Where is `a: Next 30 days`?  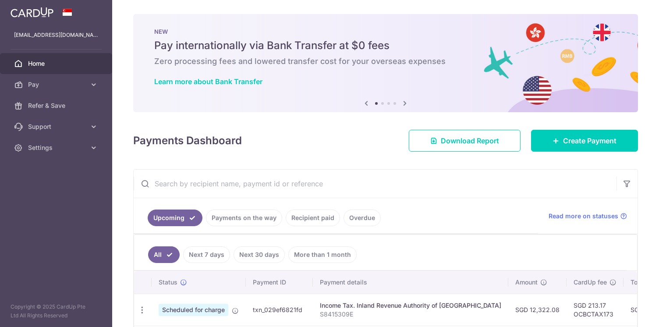
a: Next 30 days is located at coordinates (259, 255).